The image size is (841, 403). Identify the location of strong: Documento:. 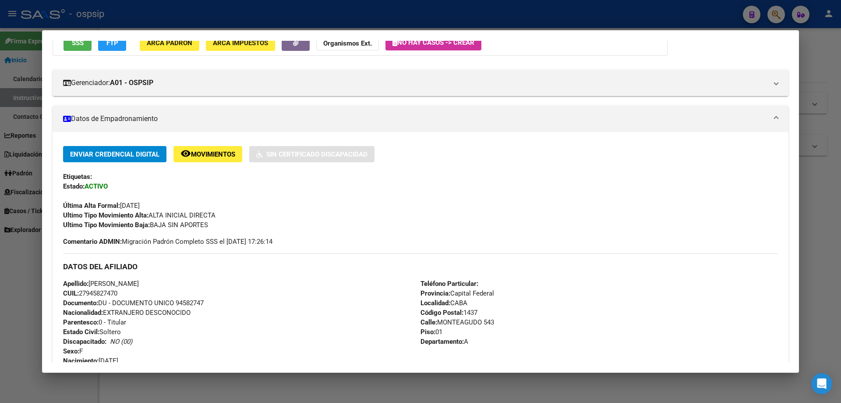
(81, 303).